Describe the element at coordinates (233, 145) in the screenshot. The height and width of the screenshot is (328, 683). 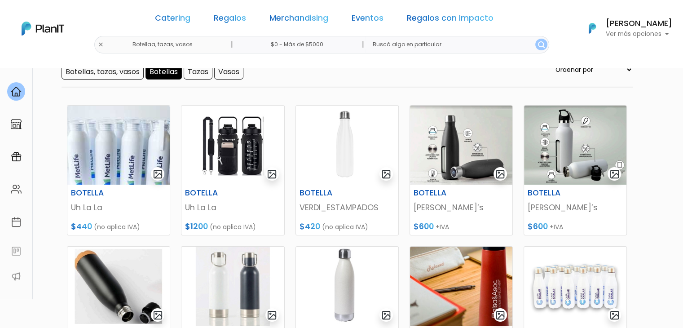
I see `img: thumb_WhatsApp_Image_2023-10-13_at_12.42.04.jpg` at that location.